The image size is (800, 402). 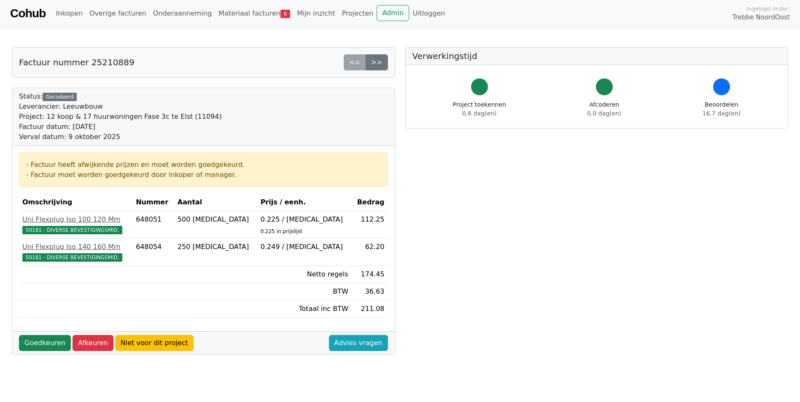 I want to click on div: Uni Flexplug Iso 100 120 Mm, so click(x=75, y=220).